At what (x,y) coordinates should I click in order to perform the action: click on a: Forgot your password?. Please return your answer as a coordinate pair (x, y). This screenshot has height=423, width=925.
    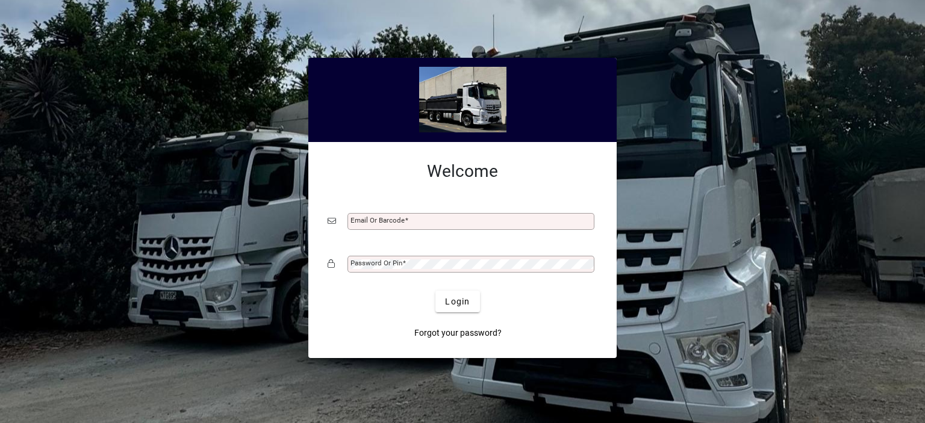
    Looking at the image, I should click on (458, 333).